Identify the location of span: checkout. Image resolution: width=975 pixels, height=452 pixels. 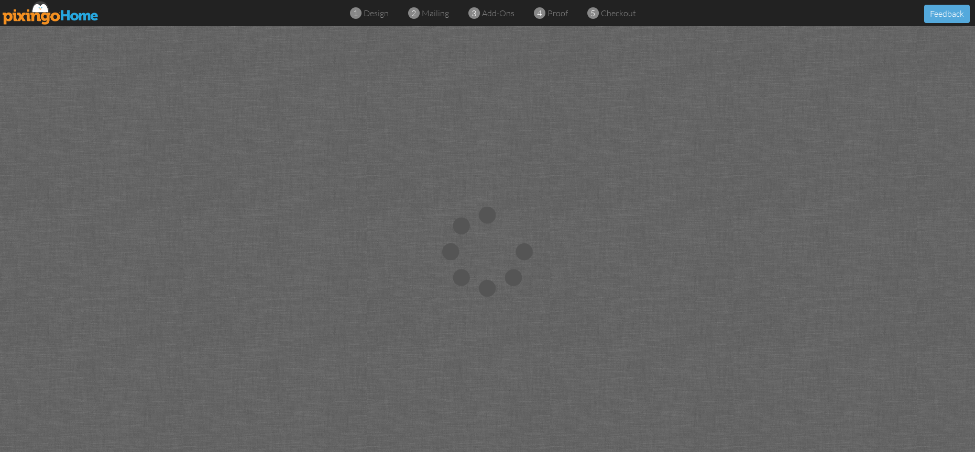
(618, 13).